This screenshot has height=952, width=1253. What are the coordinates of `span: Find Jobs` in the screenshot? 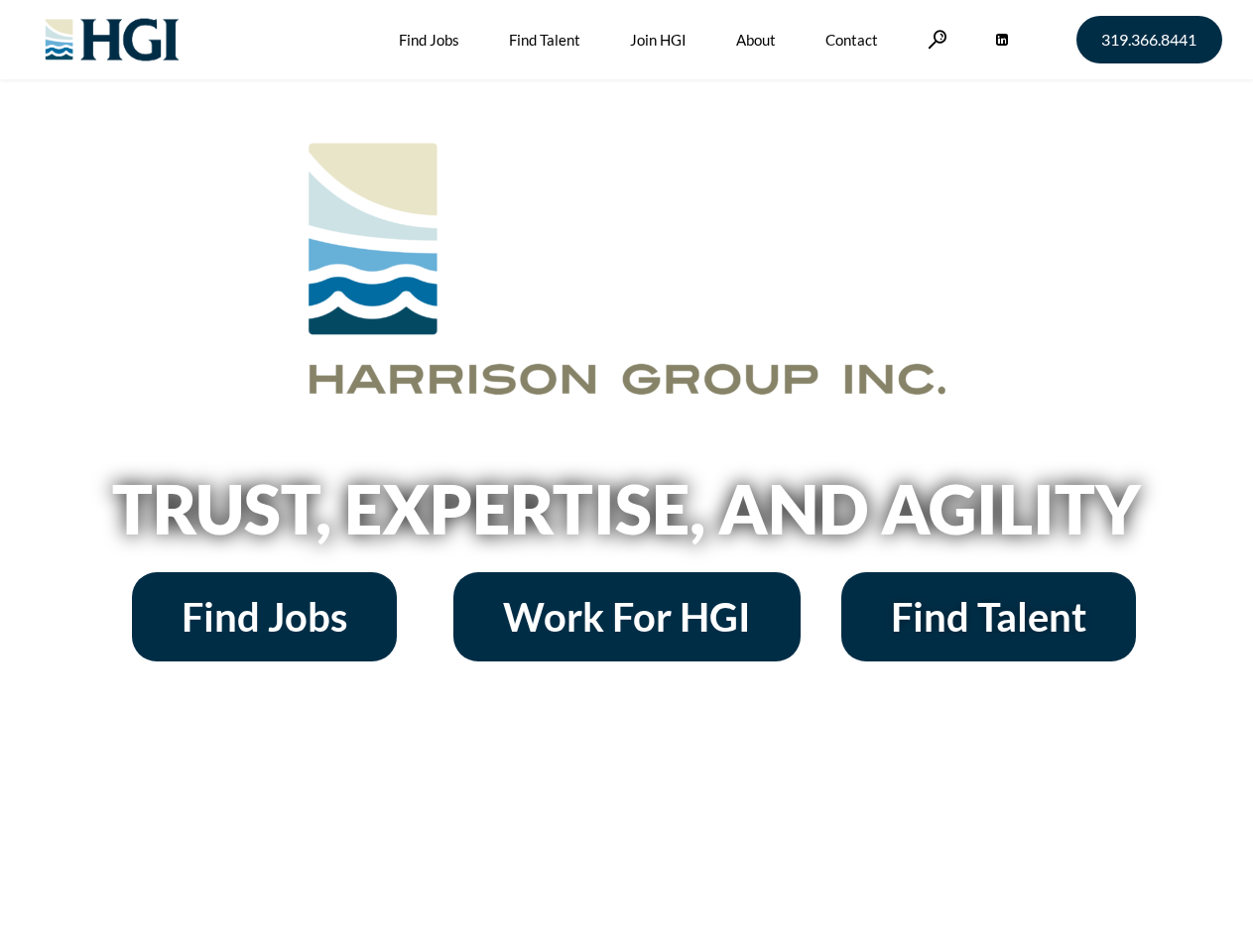 It's located at (264, 617).